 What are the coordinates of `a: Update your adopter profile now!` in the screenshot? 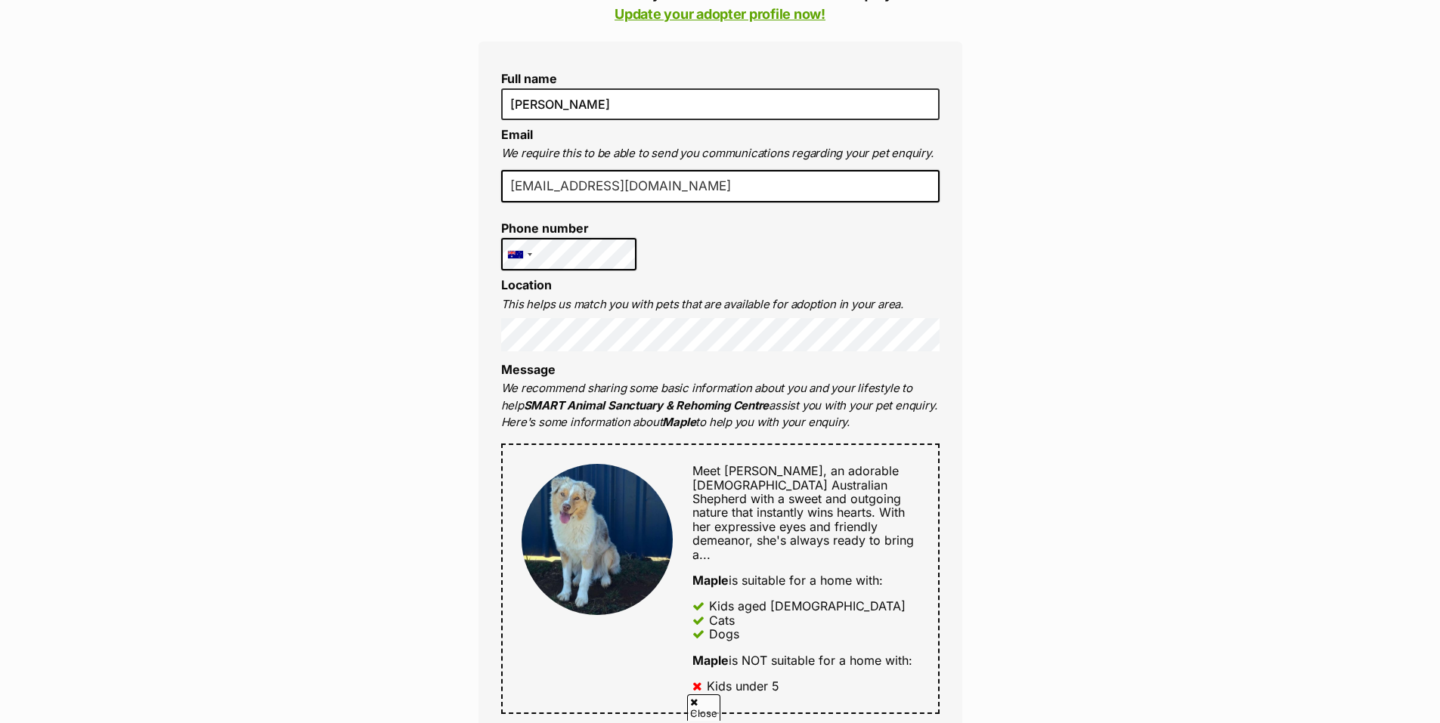 It's located at (719, 14).